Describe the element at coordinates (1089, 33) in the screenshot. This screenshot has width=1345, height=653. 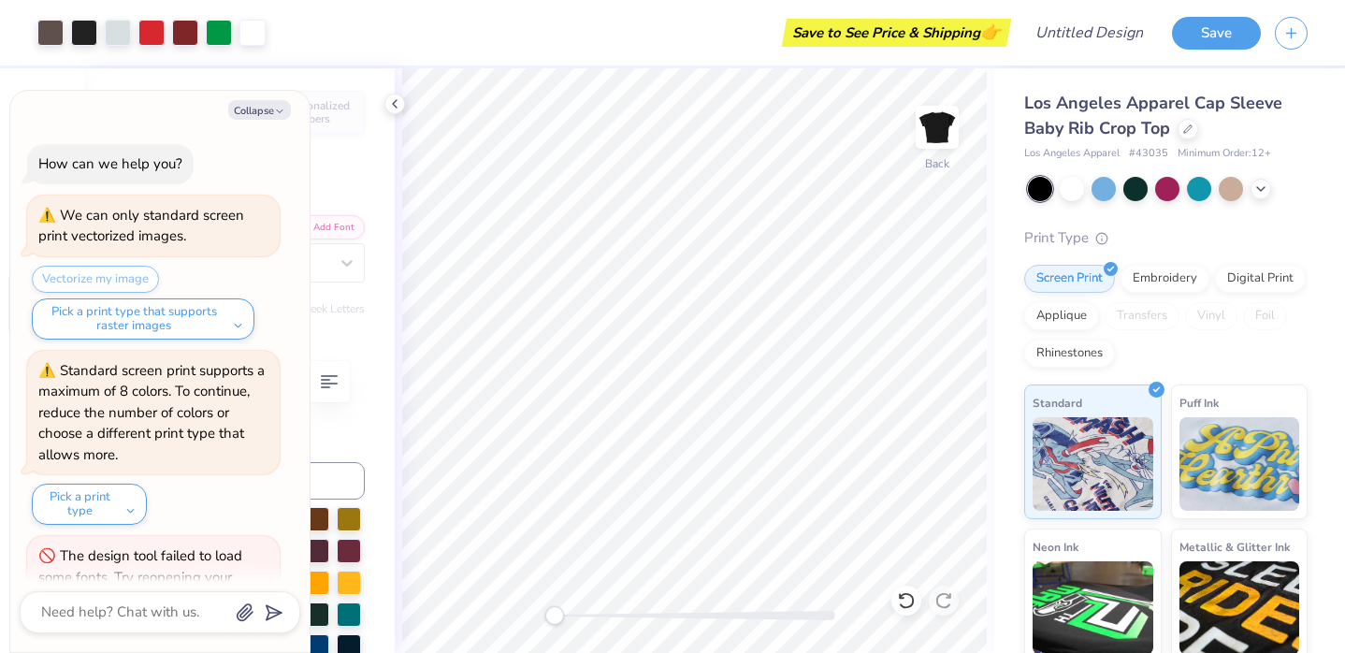
I see `input: Untitled Design` at that location.